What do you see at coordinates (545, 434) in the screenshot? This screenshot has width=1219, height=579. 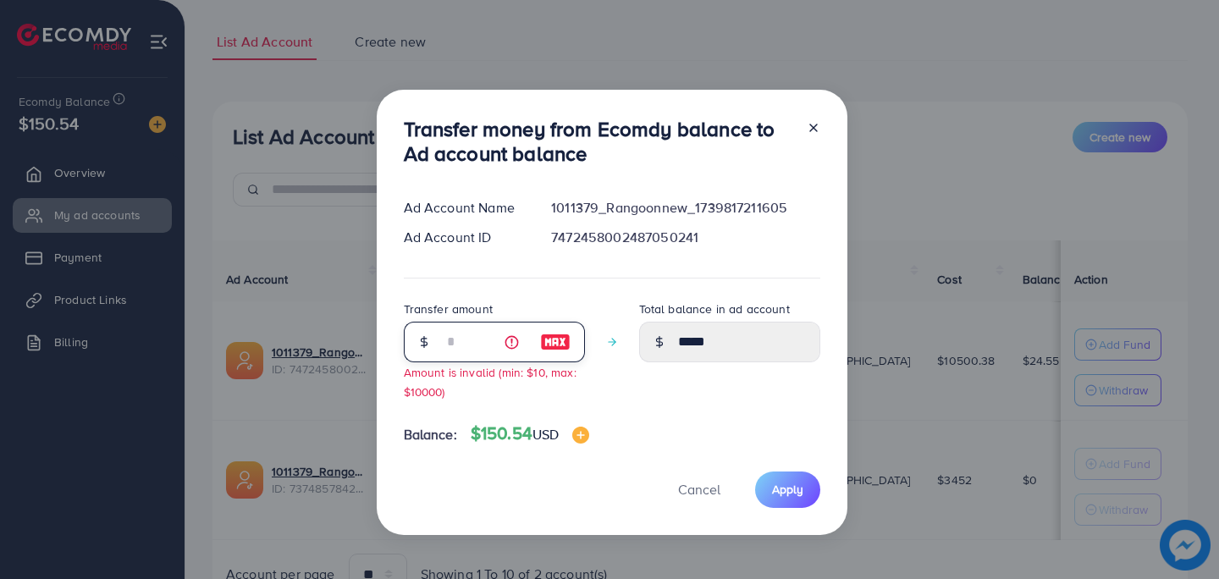 I see `span: USD` at bounding box center [545, 434].